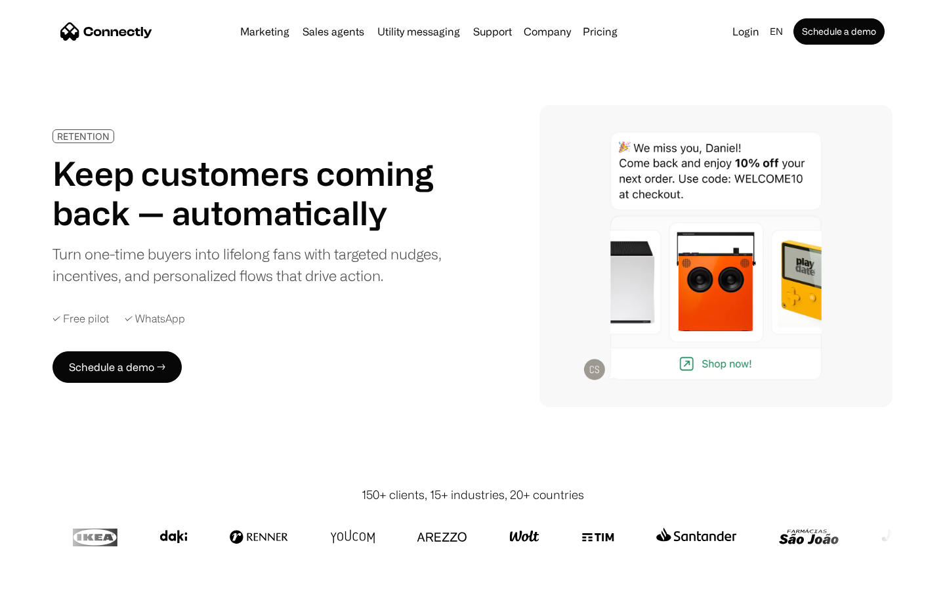  I want to click on div: ✓ WhatsApp, so click(155, 318).